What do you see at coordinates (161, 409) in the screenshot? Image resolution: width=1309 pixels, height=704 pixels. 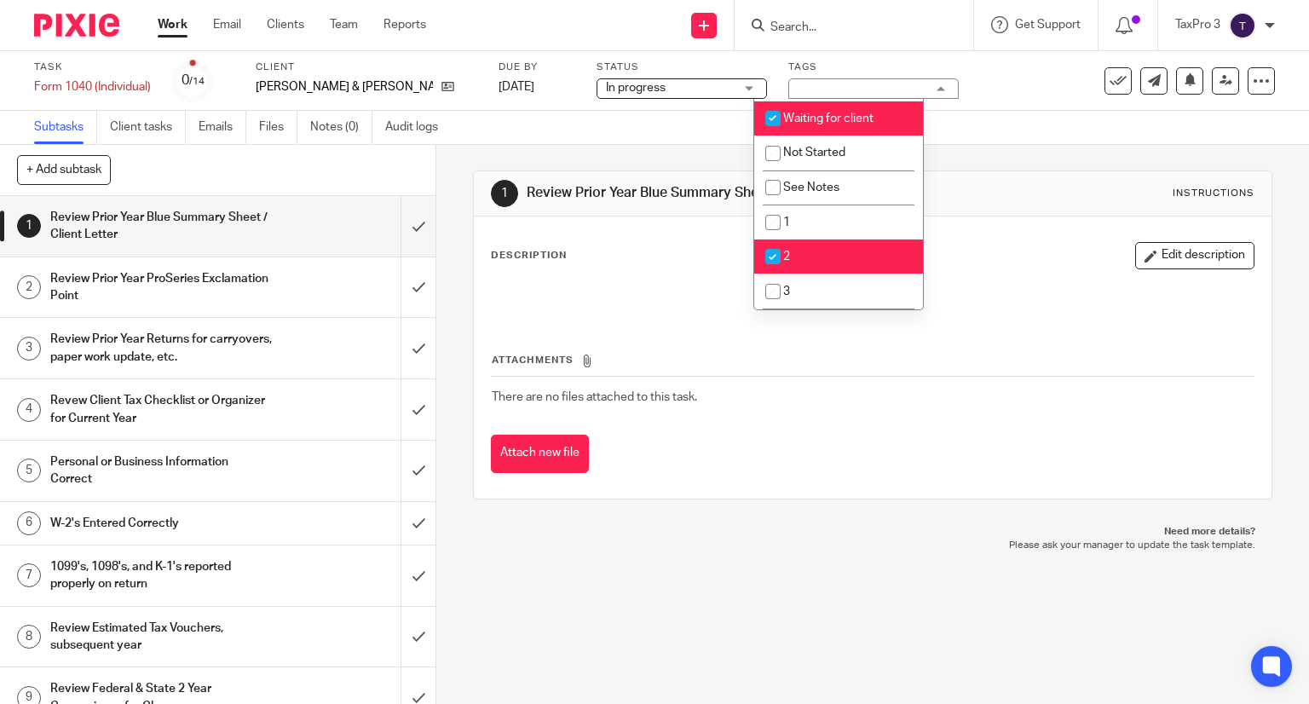 I see `h1: Revew Client Tax Checklist or Organizer for Current Year` at bounding box center [161, 409].